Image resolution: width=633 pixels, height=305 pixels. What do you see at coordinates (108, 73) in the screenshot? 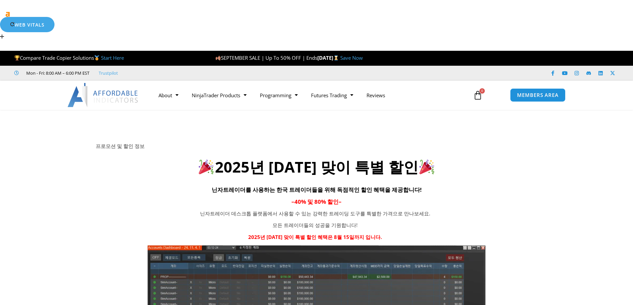
I see `a: Trustpilot` at bounding box center [108, 73].